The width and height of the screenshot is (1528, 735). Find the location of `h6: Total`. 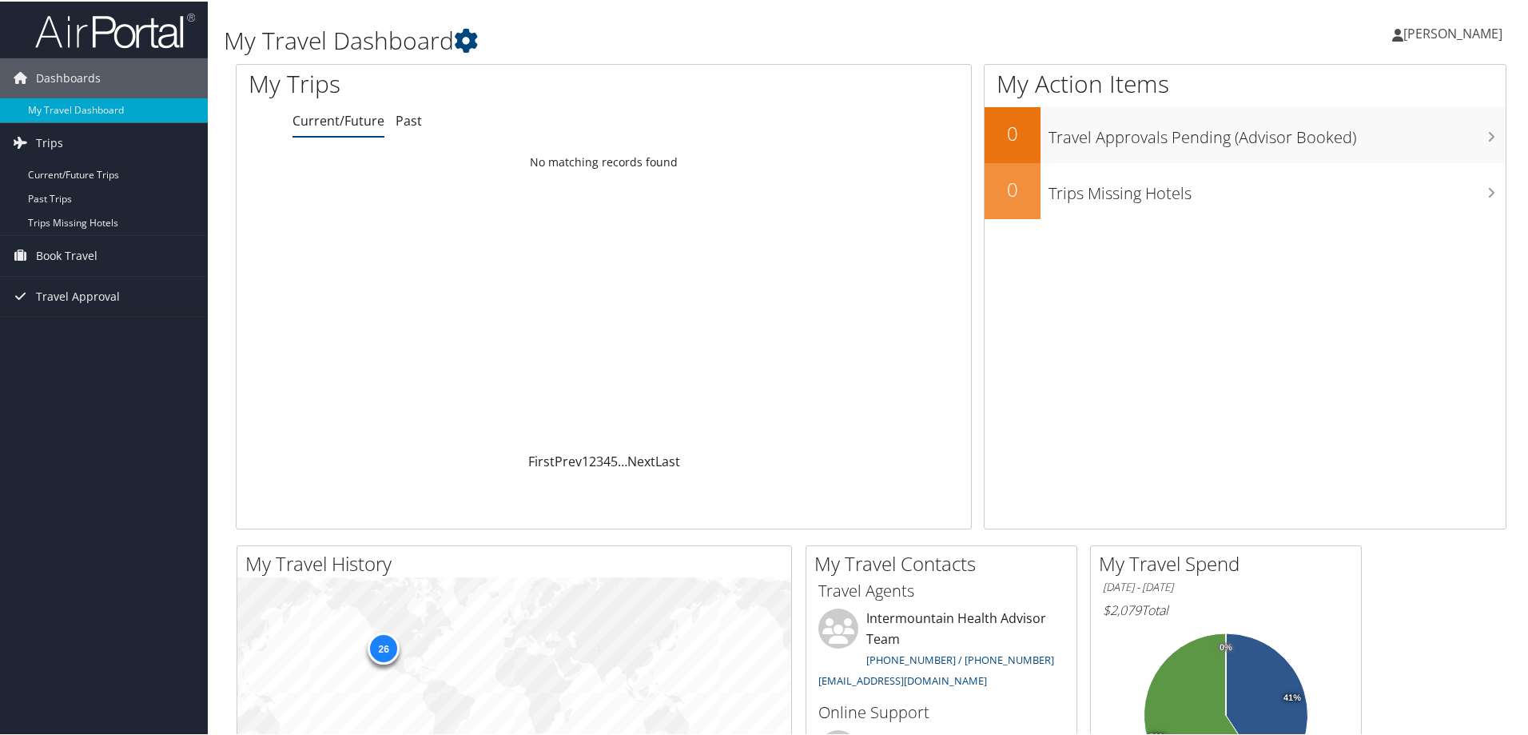

h6: Total is located at coordinates (1226, 608).